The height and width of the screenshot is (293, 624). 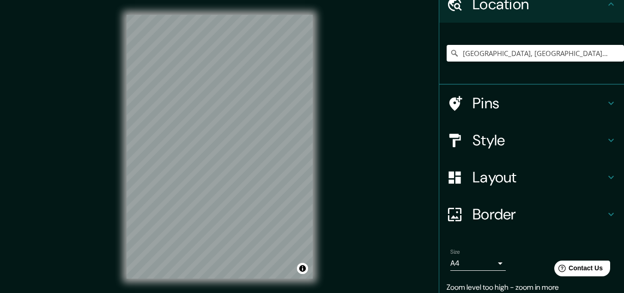 I want to click on p: Zoom level too high - zoom in more, so click(x=532, y=287).